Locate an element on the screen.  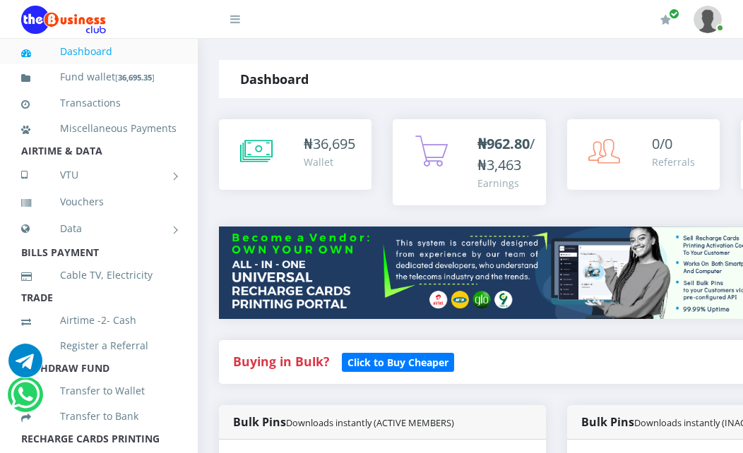
i: Renew/Upgrade Subscription is located at coordinates (665, 20).